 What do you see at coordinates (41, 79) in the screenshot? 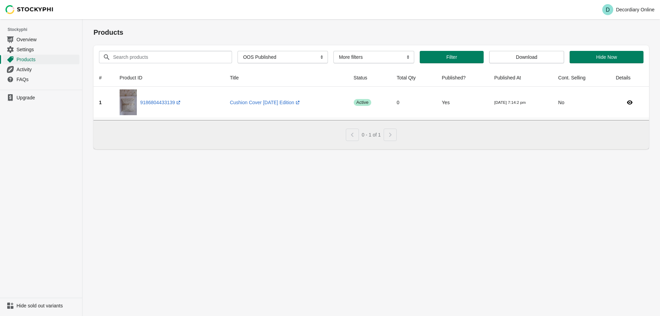
I see `a: FAQs` at bounding box center [41, 79].